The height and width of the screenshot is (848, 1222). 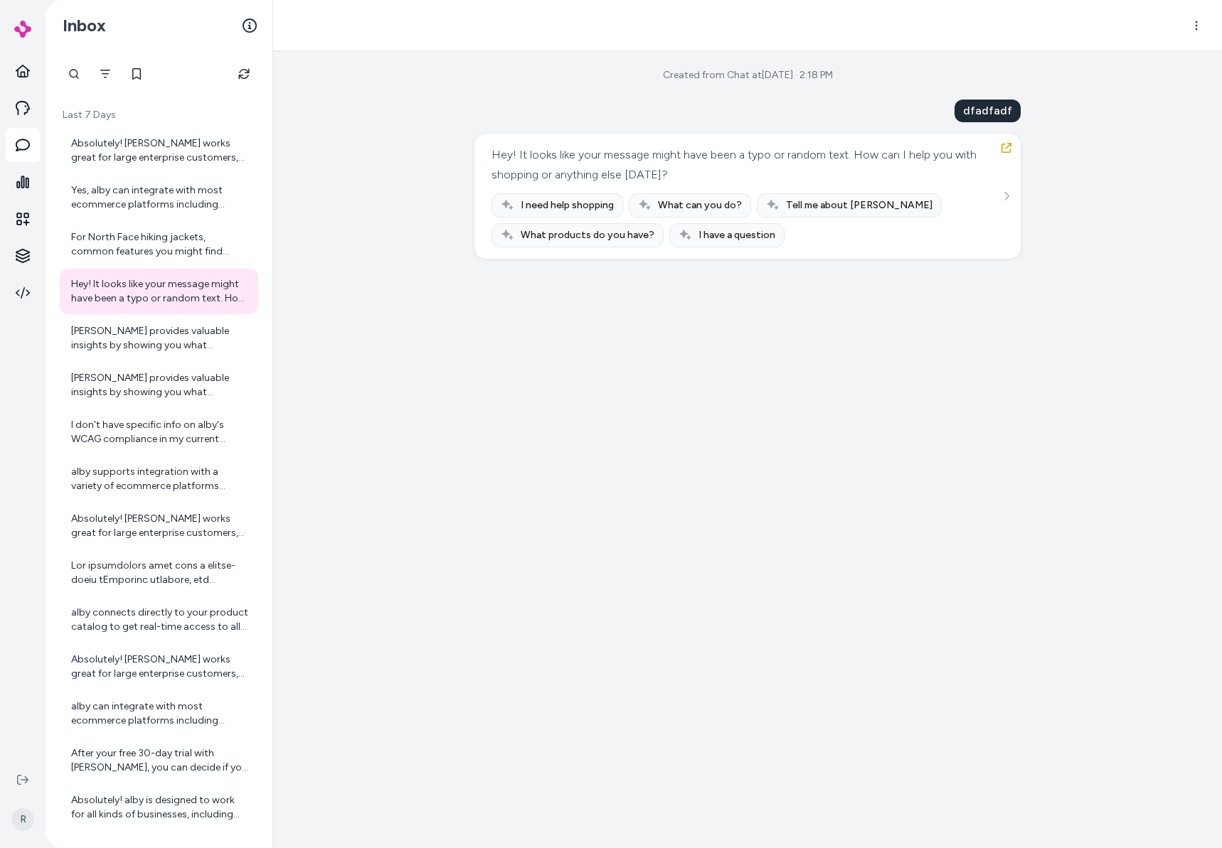 I want to click on a: alby connects directly to your product catalog to get real-time access to all your product info. ..., so click(x=159, y=620).